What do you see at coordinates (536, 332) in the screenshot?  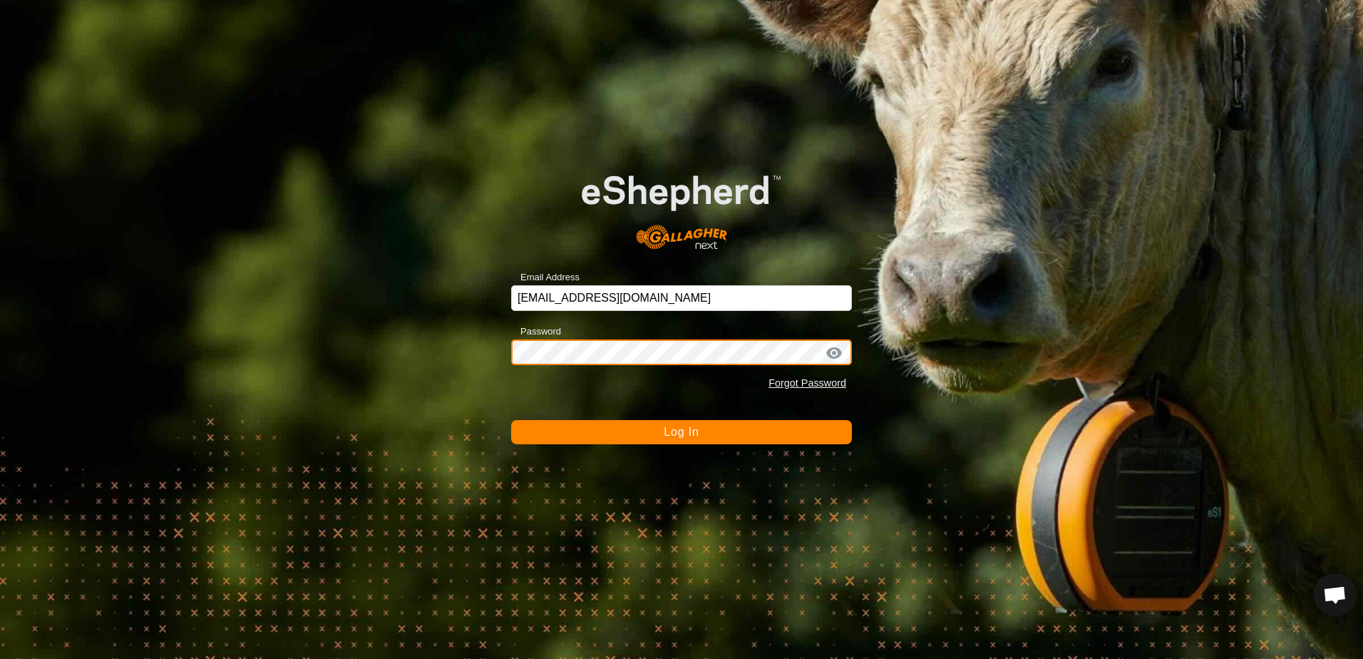 I see `label: Password` at bounding box center [536, 332].